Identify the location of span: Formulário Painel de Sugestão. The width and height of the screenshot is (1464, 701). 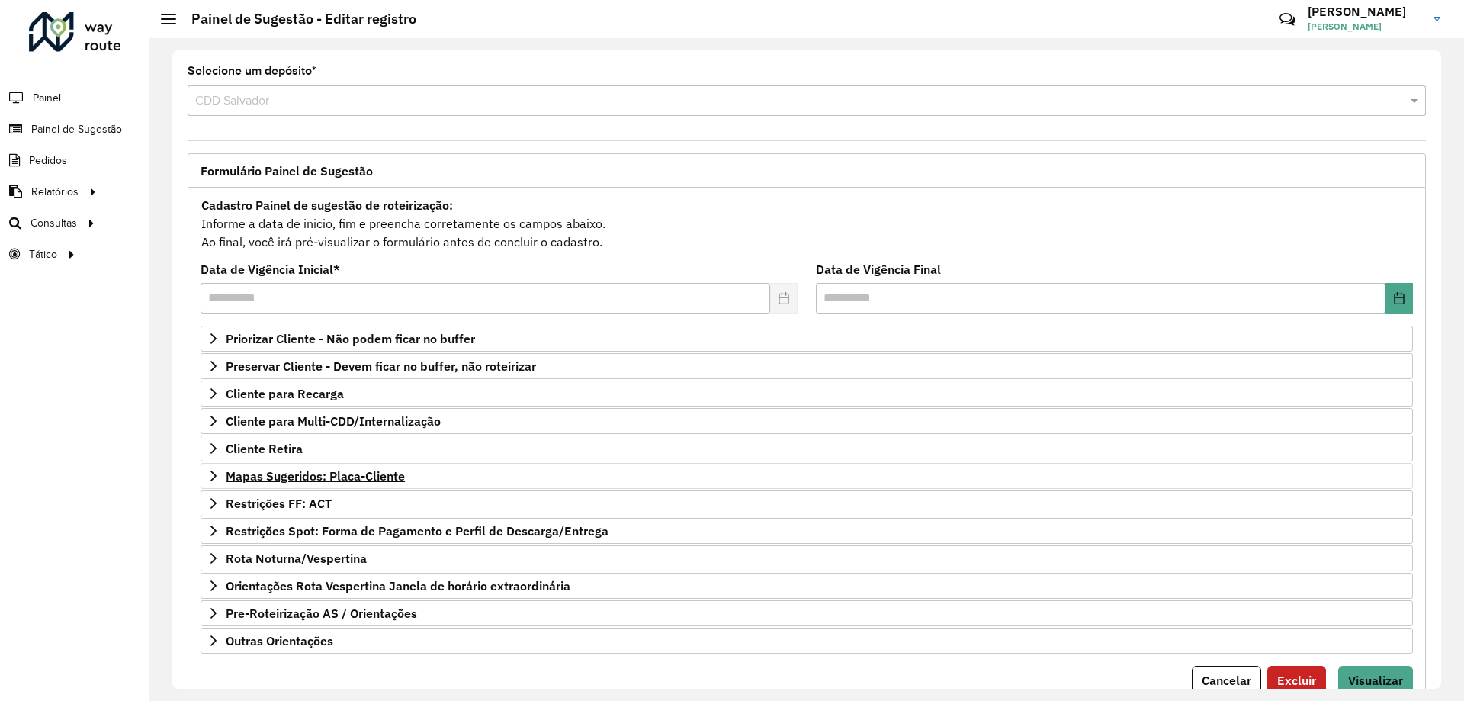
(287, 171).